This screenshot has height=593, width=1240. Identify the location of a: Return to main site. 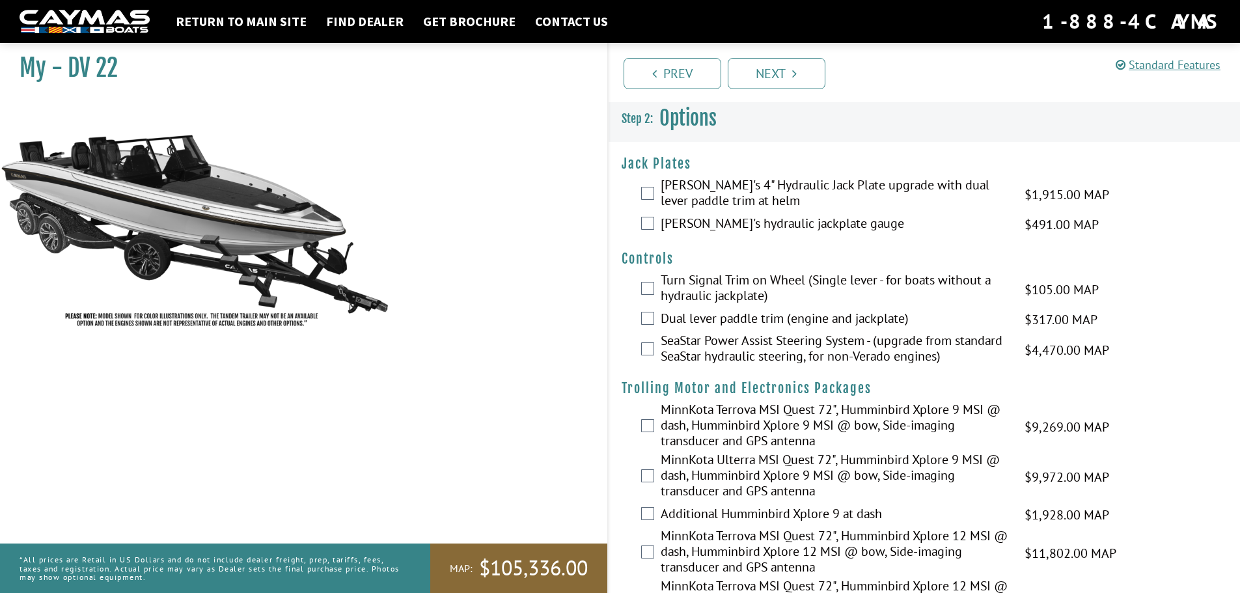
(241, 21).